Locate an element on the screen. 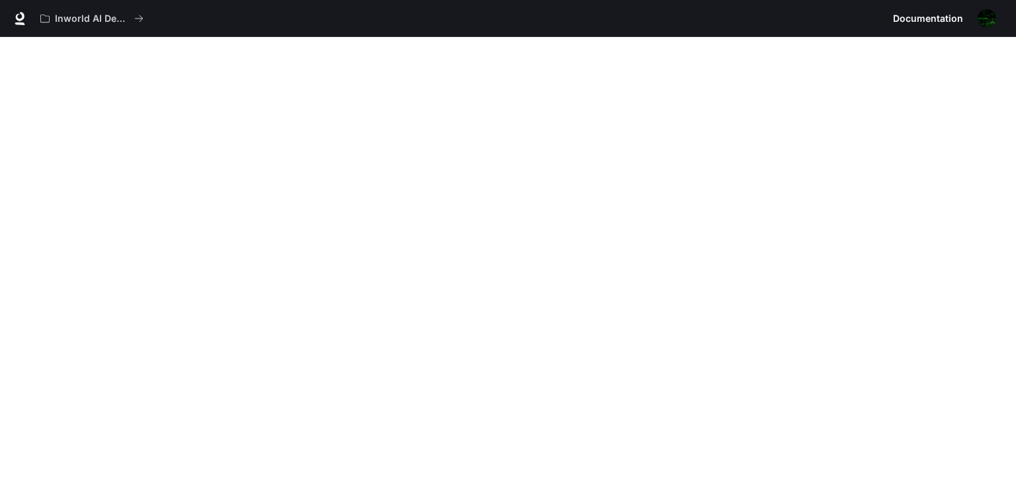 The image size is (1016, 483). button: User avatar is located at coordinates (987, 19).